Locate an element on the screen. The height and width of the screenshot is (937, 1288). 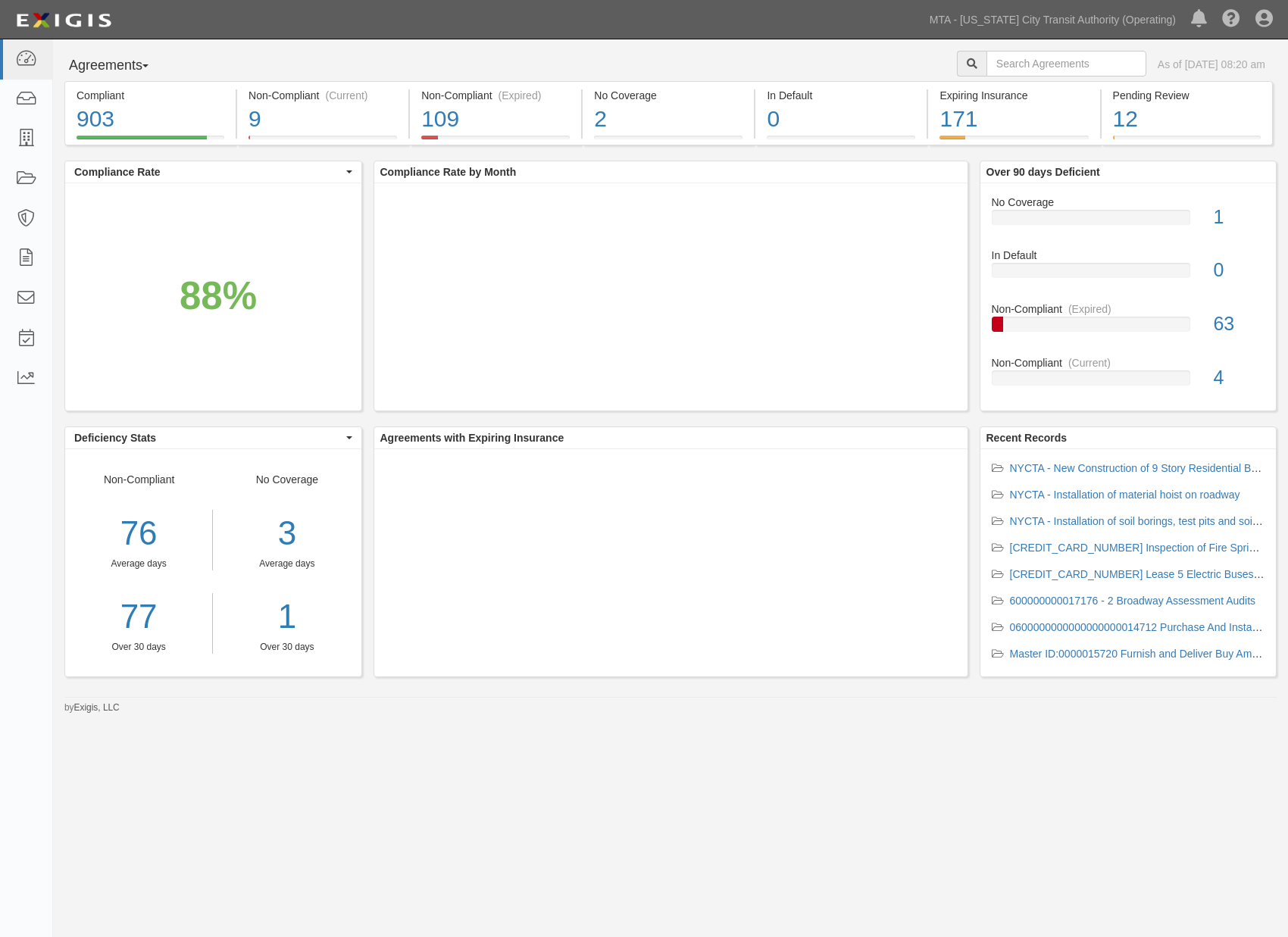
a: 600000000017176 - 2 Broadway Assessment Audits is located at coordinates (1133, 601).